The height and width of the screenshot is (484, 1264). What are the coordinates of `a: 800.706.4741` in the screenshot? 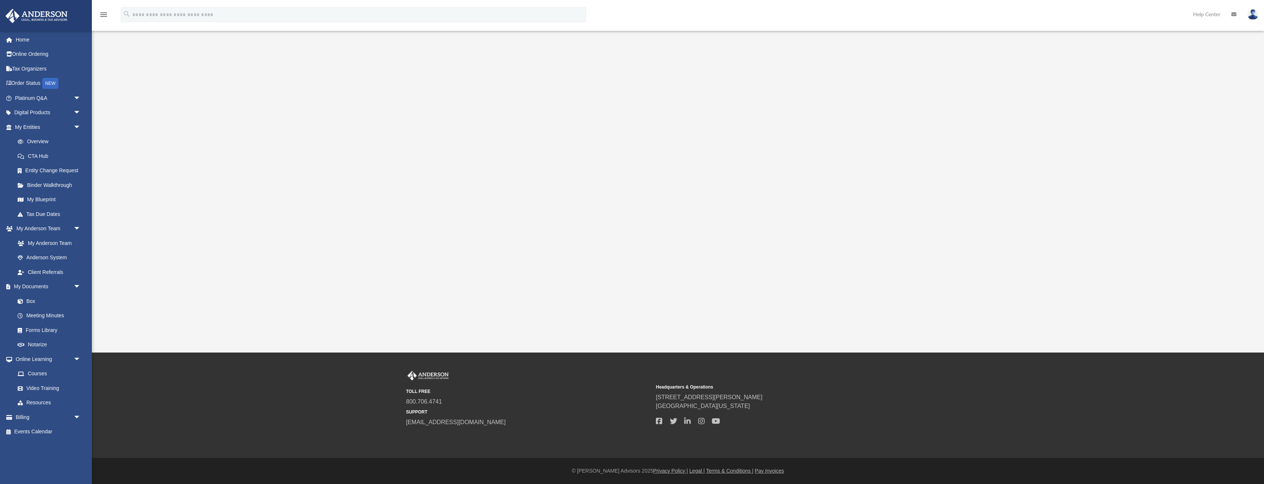 It's located at (424, 402).